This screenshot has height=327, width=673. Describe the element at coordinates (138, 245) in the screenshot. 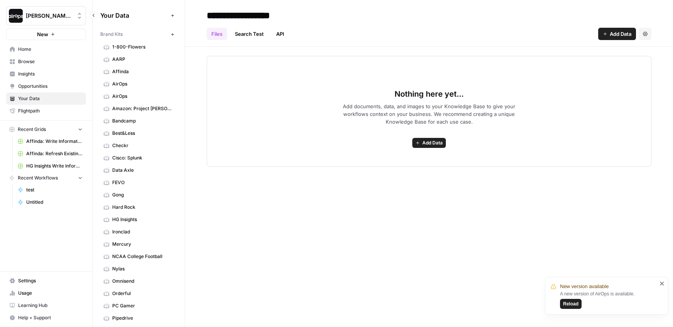

I see `a: Mercury` at that location.